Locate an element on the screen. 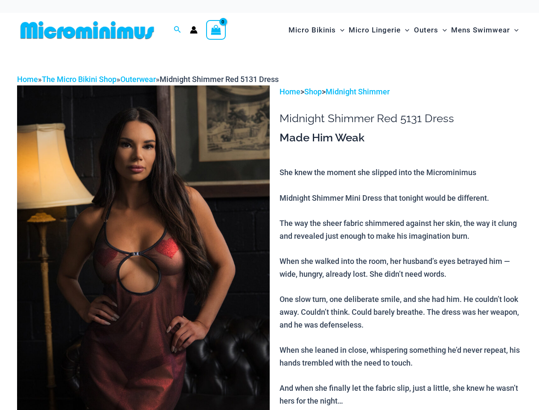  span: Outers is located at coordinates (426, 30).